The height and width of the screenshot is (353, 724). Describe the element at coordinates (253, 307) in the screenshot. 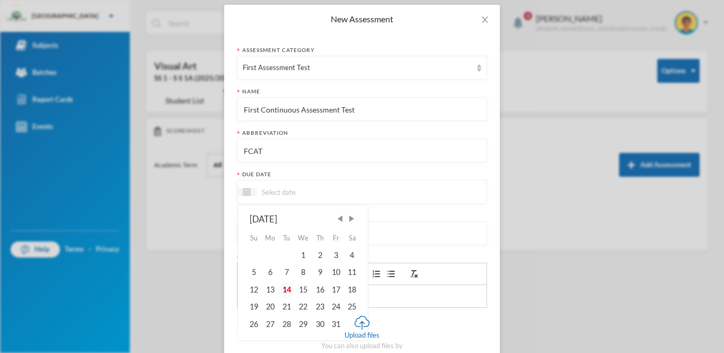

I see `div: Sun Oct 19 2025` at that location.